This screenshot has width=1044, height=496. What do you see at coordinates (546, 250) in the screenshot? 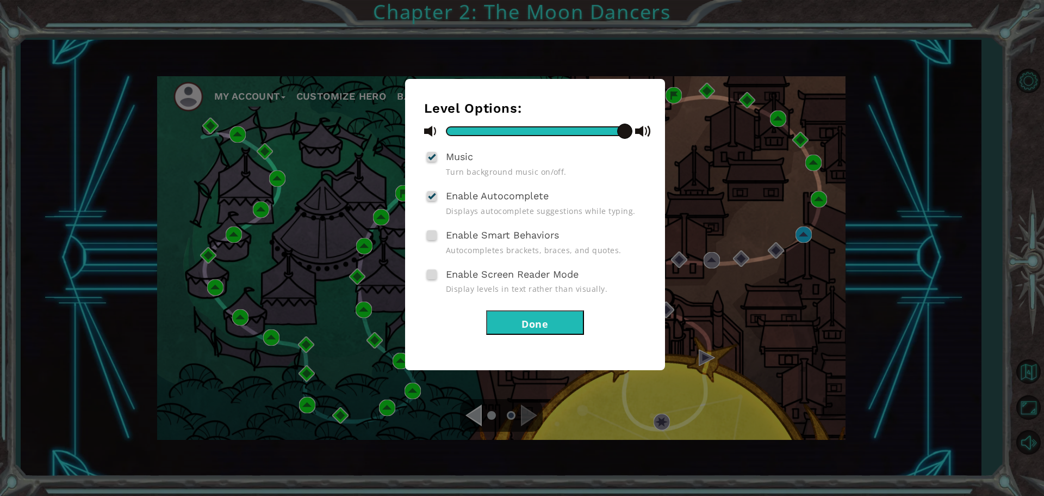
I see `span: Autocompletes brackets, braces, and quotes.` at bounding box center [546, 250].